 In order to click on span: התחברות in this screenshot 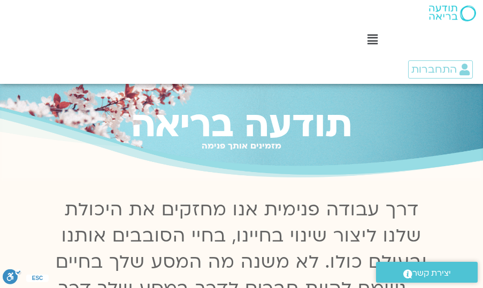, I will do `click(434, 70)`.